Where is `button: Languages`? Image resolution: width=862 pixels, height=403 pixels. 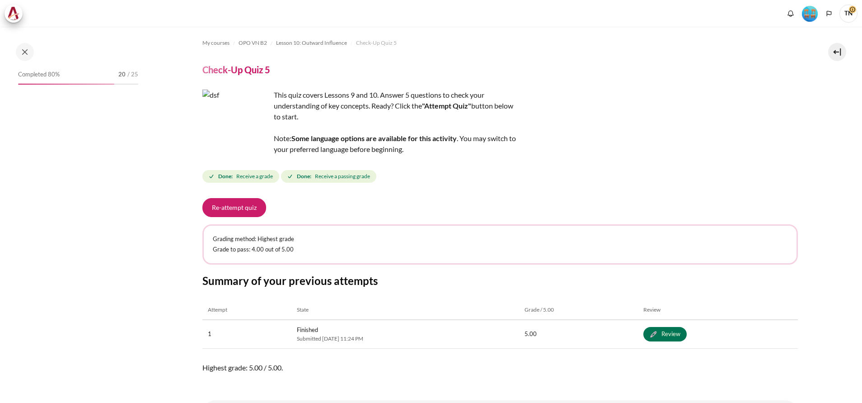 button: Languages is located at coordinates (829, 14).